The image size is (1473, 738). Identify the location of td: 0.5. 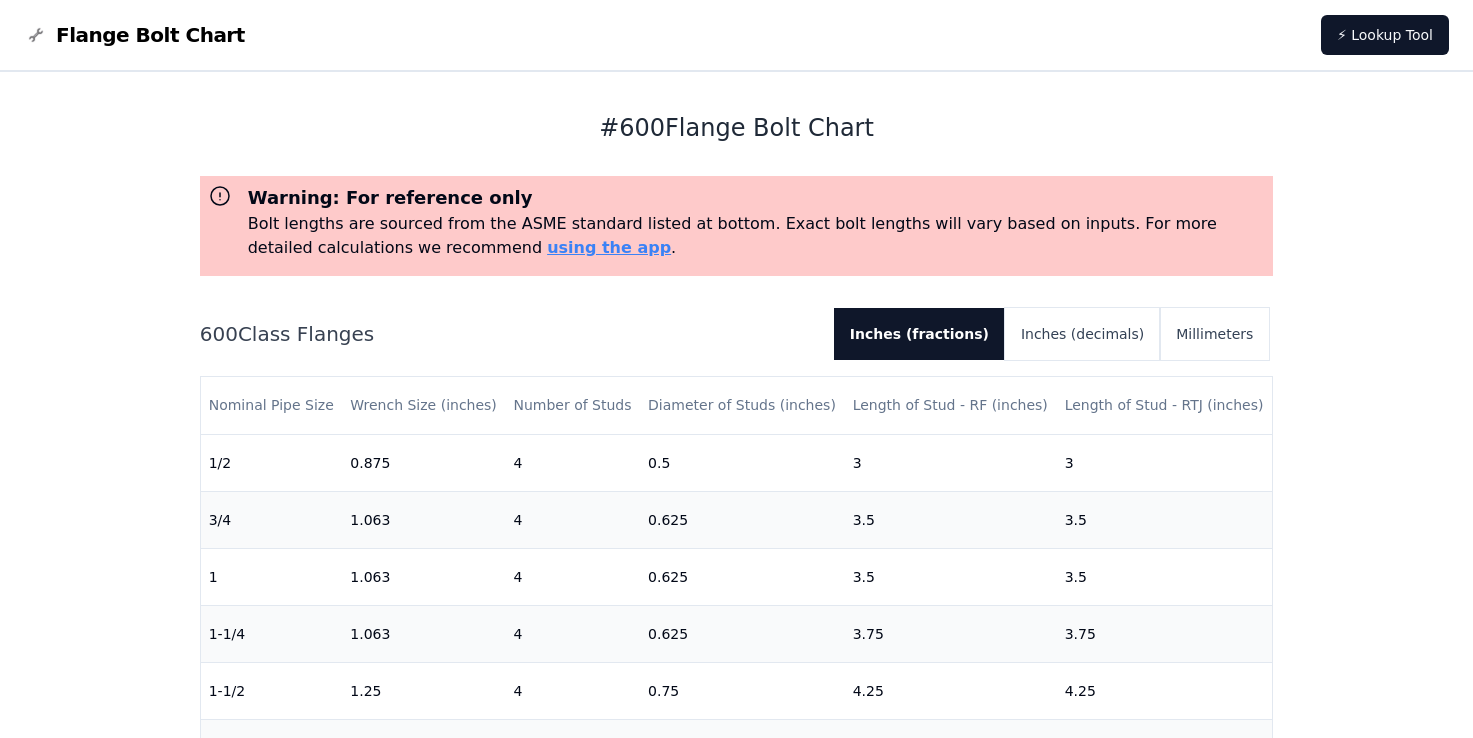
(742, 462).